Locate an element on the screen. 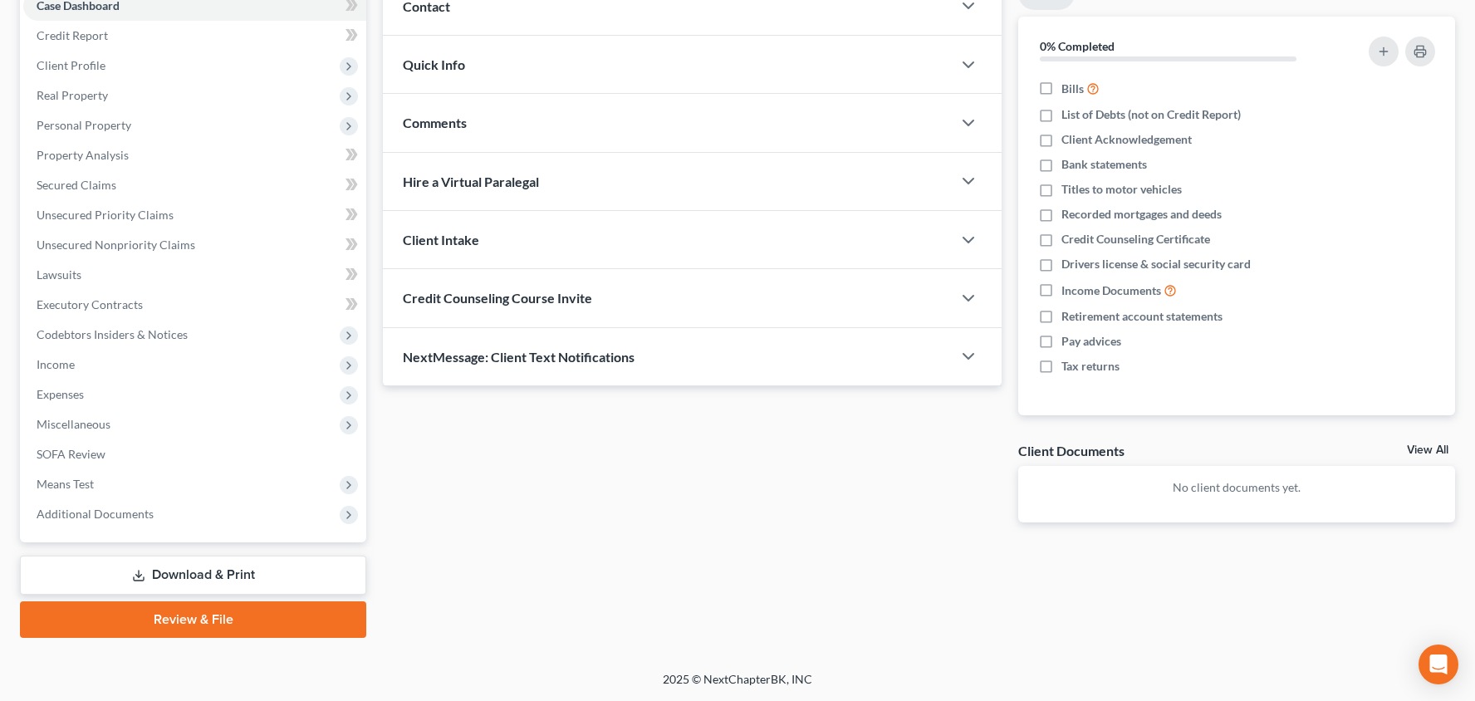 Image resolution: width=1475 pixels, height=701 pixels. span: Property Analysis is located at coordinates (82, 154).